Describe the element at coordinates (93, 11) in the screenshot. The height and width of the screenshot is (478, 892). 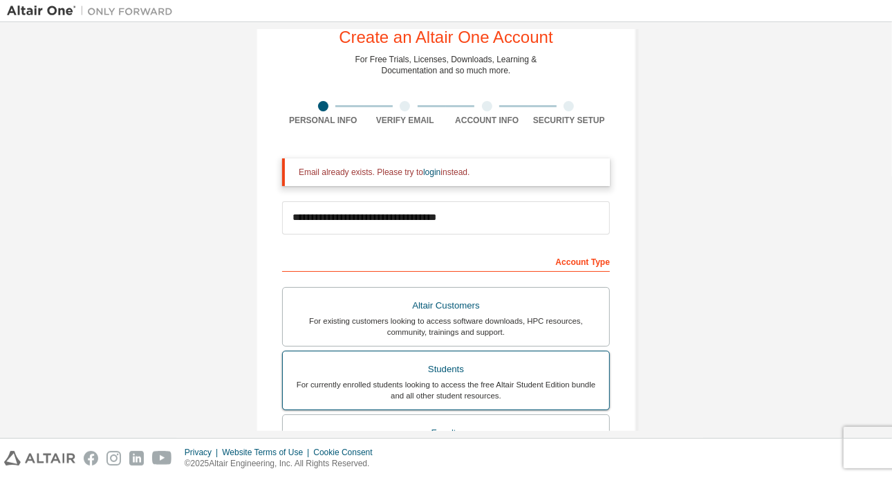
I see `img: Altair One` at that location.